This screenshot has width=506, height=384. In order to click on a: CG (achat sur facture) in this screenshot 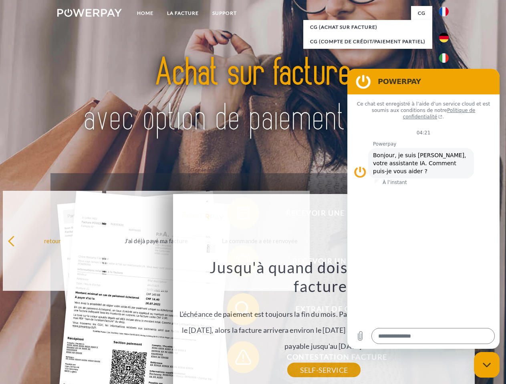, I will do `click(368, 27)`.